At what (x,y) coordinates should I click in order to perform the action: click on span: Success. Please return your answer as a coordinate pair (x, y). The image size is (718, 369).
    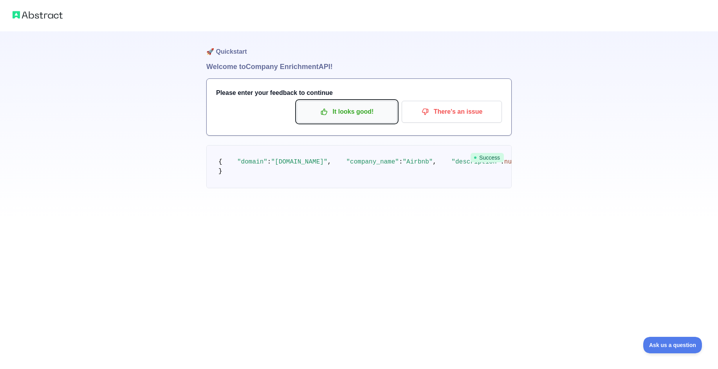
    Looking at the image, I should click on (487, 157).